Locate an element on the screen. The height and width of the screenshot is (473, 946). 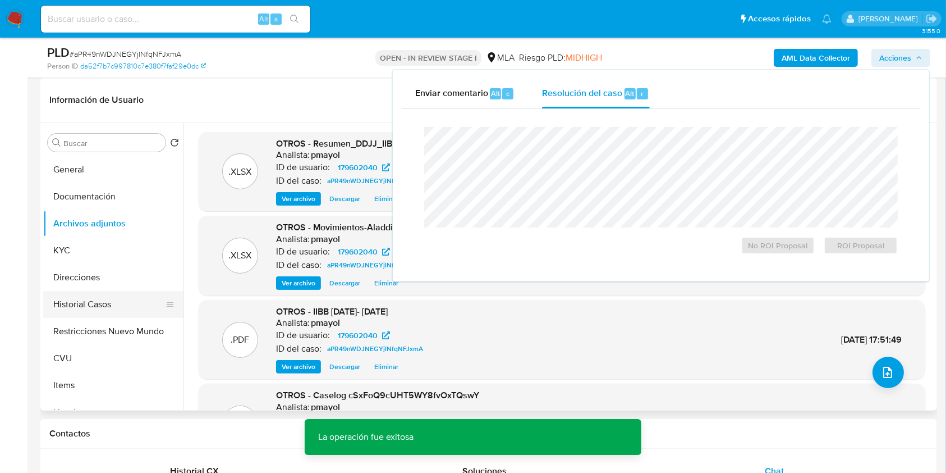
input: Buscar usuario o caso... is located at coordinates (176, 19).